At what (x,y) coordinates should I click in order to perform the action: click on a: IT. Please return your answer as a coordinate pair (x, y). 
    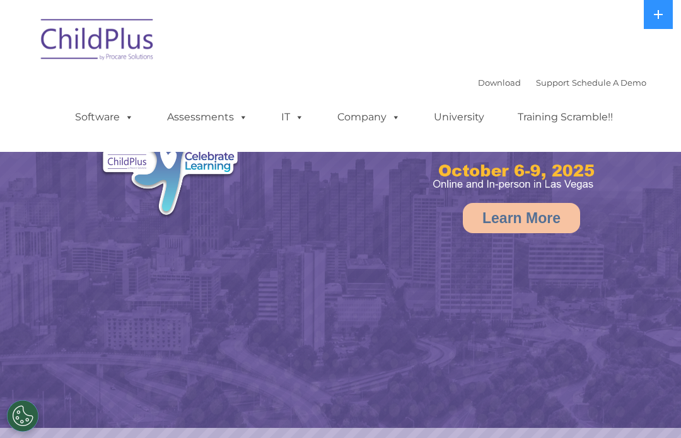
    Looking at the image, I should click on (293, 117).